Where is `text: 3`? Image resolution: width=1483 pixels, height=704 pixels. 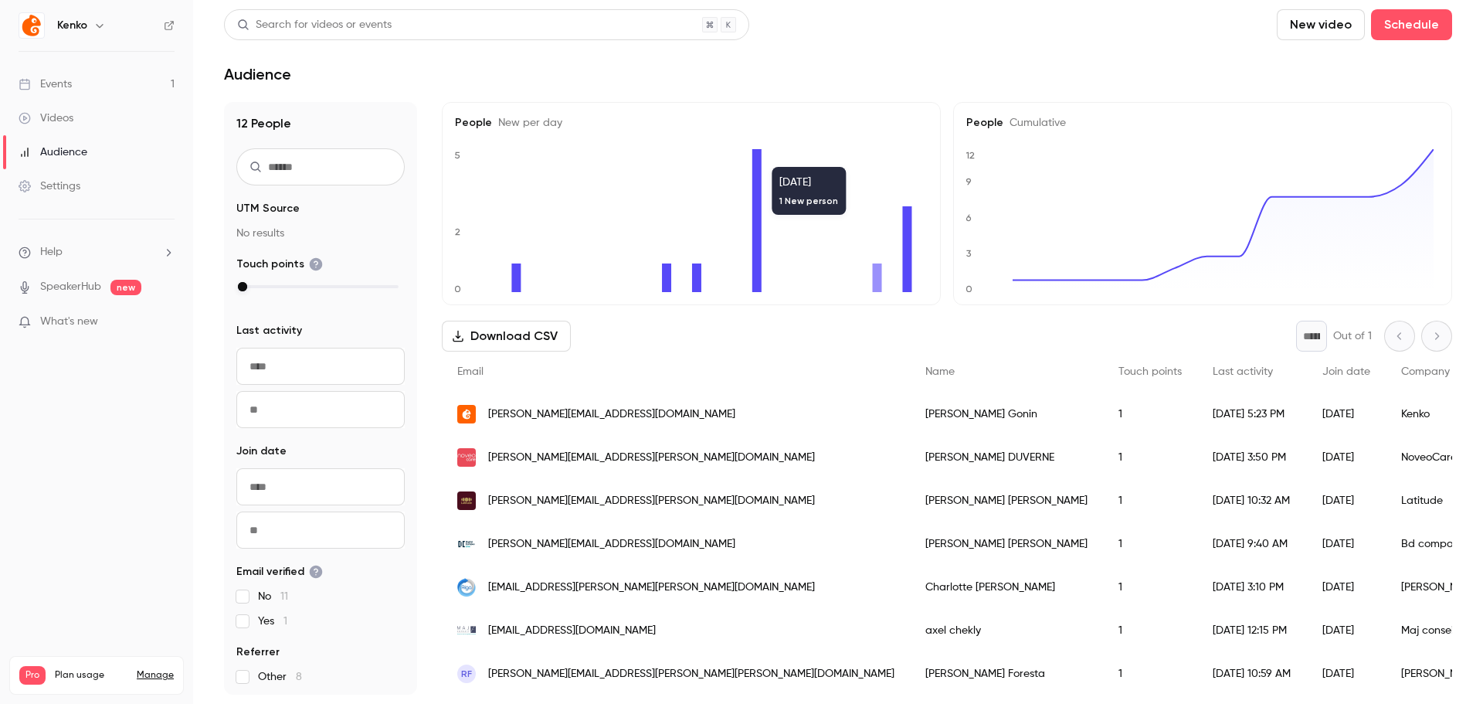
text: 3 is located at coordinates (968, 253).